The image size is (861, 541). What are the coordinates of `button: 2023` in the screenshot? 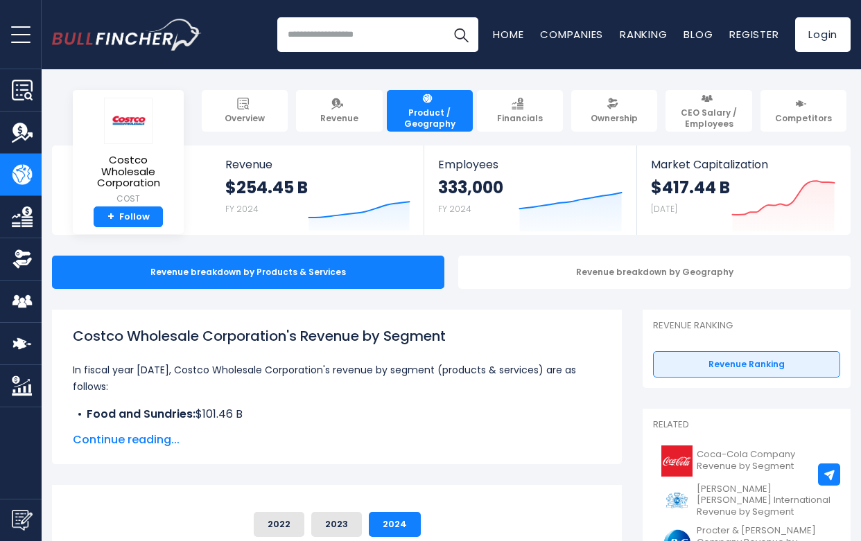 It's located at (336, 525).